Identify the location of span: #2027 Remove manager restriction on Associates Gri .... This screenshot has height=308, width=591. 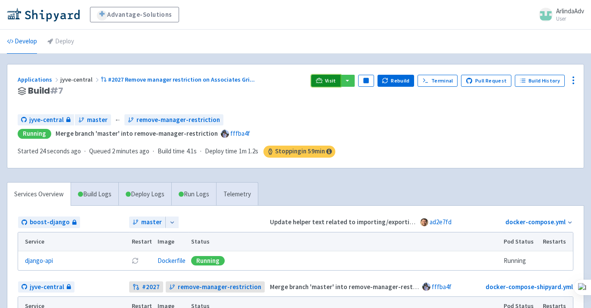
(181, 80).